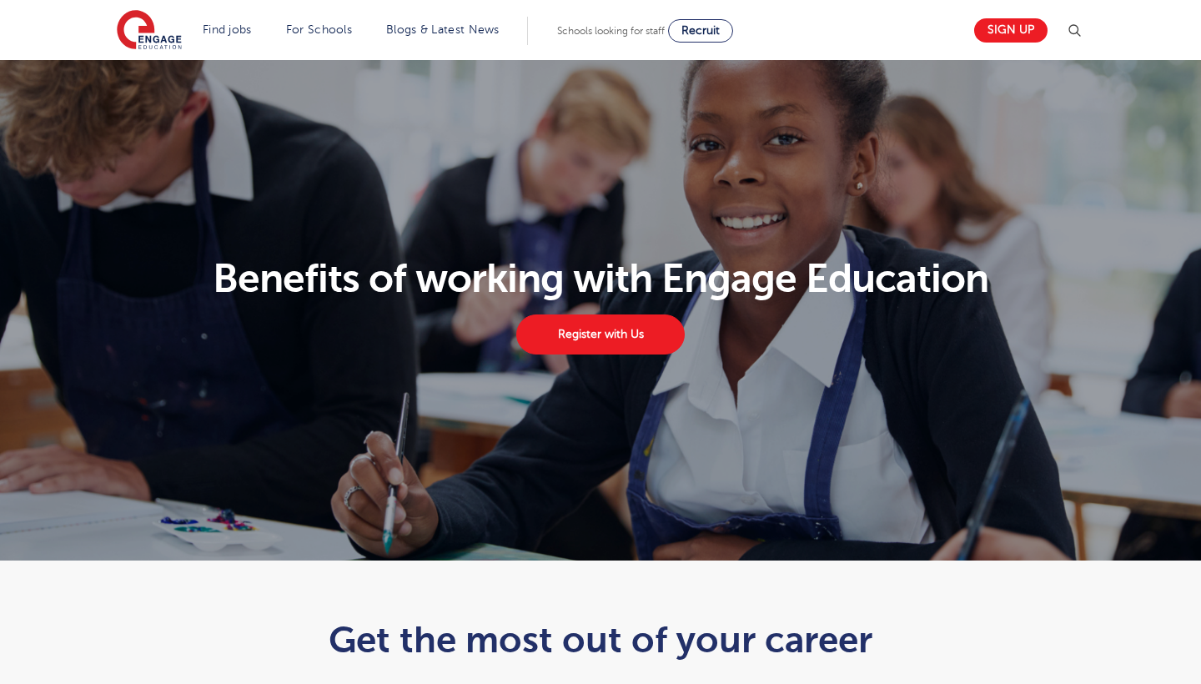 Image resolution: width=1201 pixels, height=684 pixels. What do you see at coordinates (227, 29) in the screenshot?
I see `a: Find jobs` at bounding box center [227, 29].